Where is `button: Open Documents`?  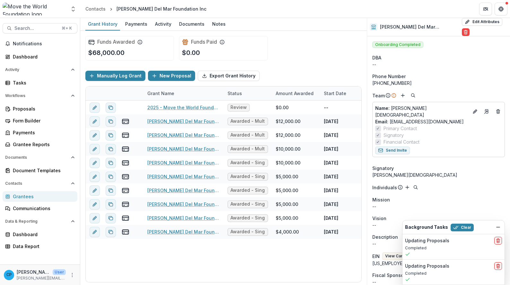 button: Open Documents is located at coordinates (40, 157).